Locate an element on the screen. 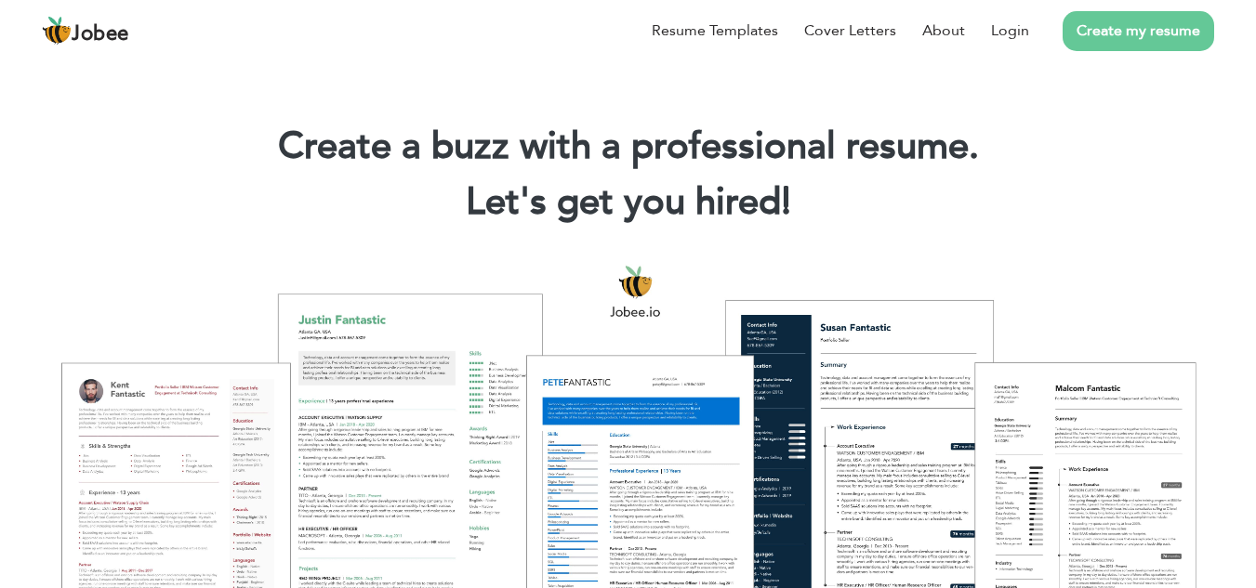  img: jobee.io is located at coordinates (57, 31).